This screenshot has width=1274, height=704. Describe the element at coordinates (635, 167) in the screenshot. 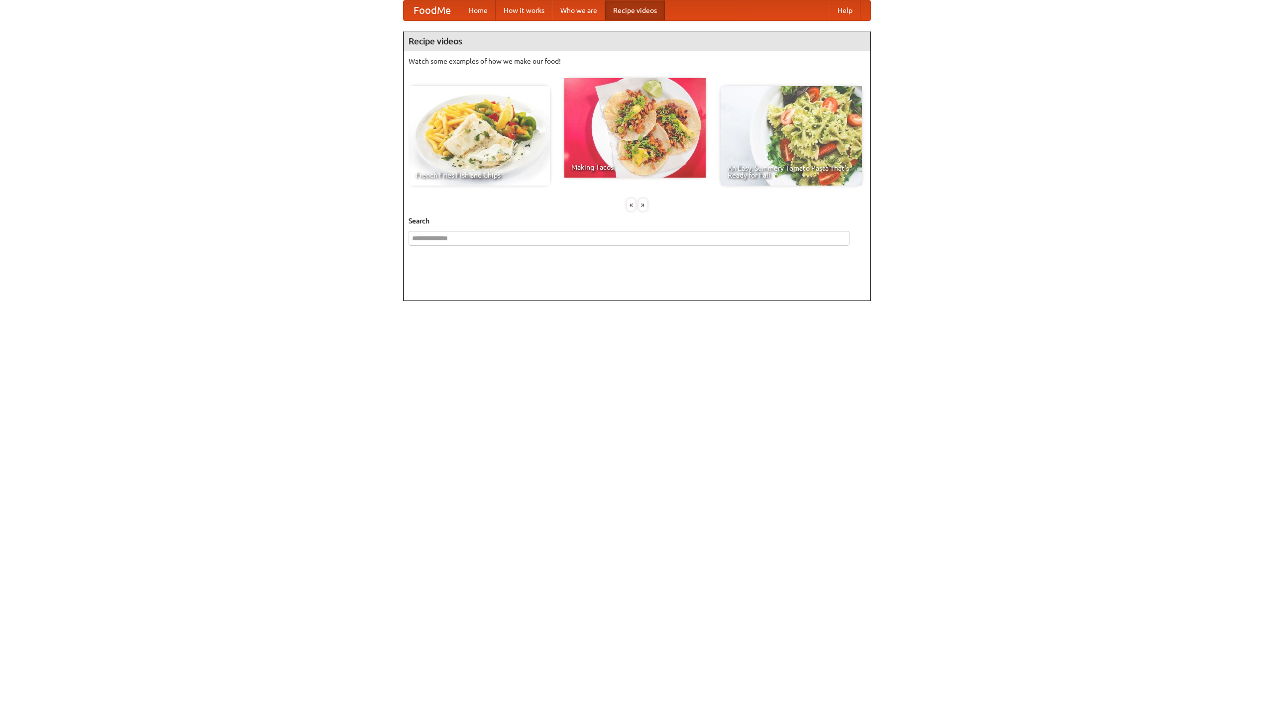

I see `span: Making Tacos` at that location.